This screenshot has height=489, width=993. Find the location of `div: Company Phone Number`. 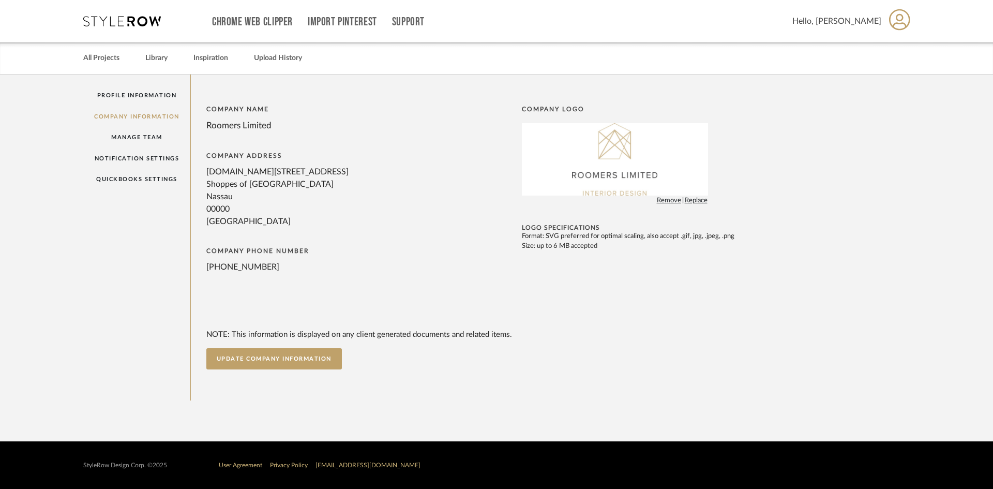

div: Company Phone Number is located at coordinates (361, 251).